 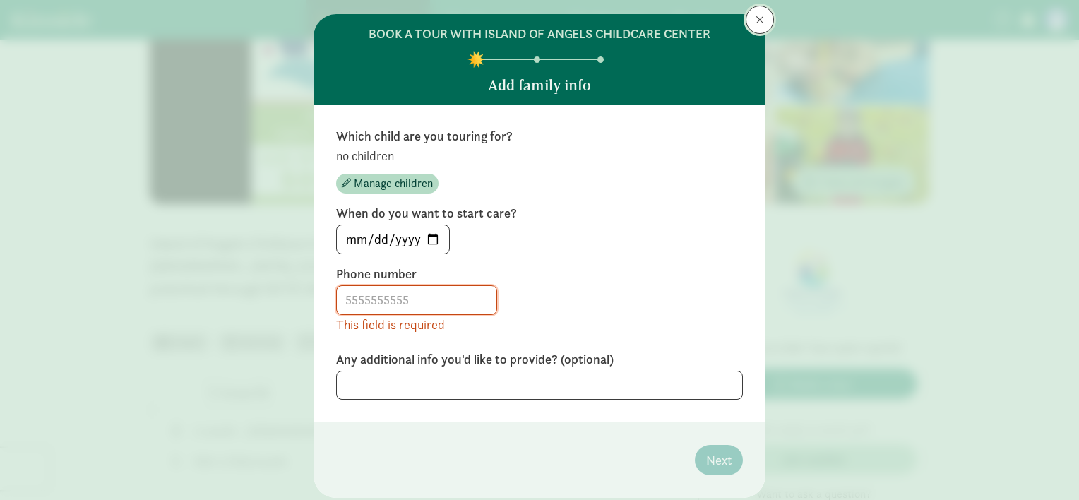 I want to click on label: When do you want to start care?, so click(x=539, y=213).